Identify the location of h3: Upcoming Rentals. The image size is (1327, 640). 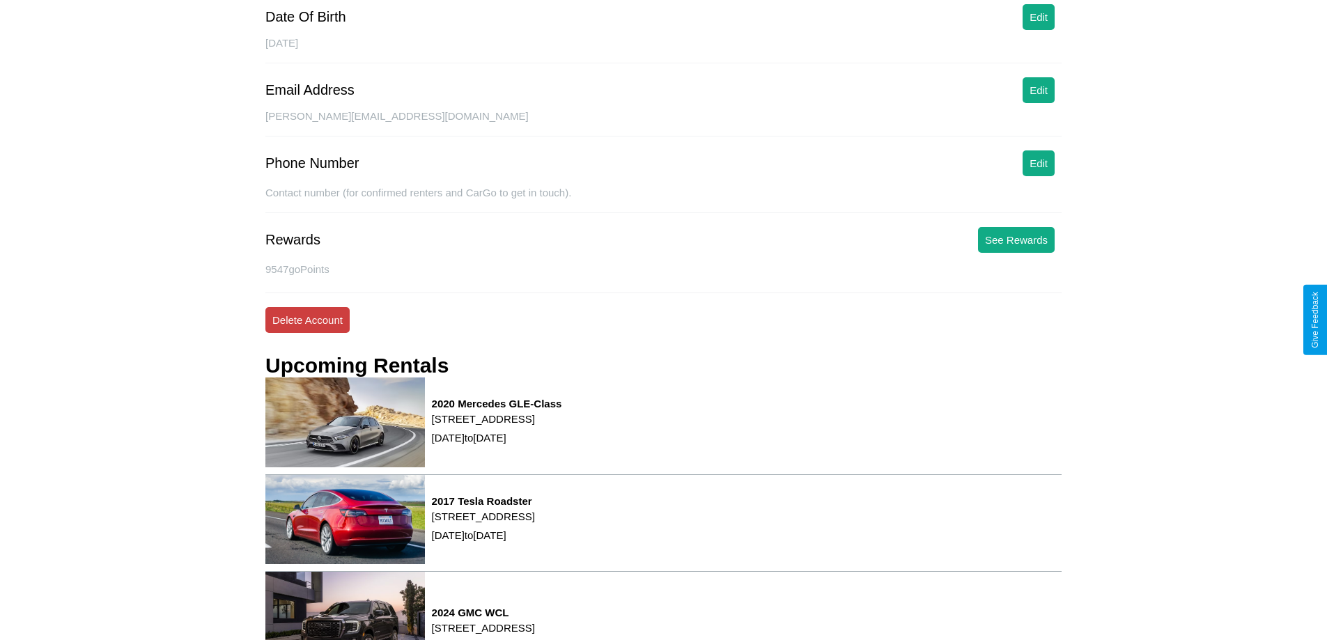
(357, 366).